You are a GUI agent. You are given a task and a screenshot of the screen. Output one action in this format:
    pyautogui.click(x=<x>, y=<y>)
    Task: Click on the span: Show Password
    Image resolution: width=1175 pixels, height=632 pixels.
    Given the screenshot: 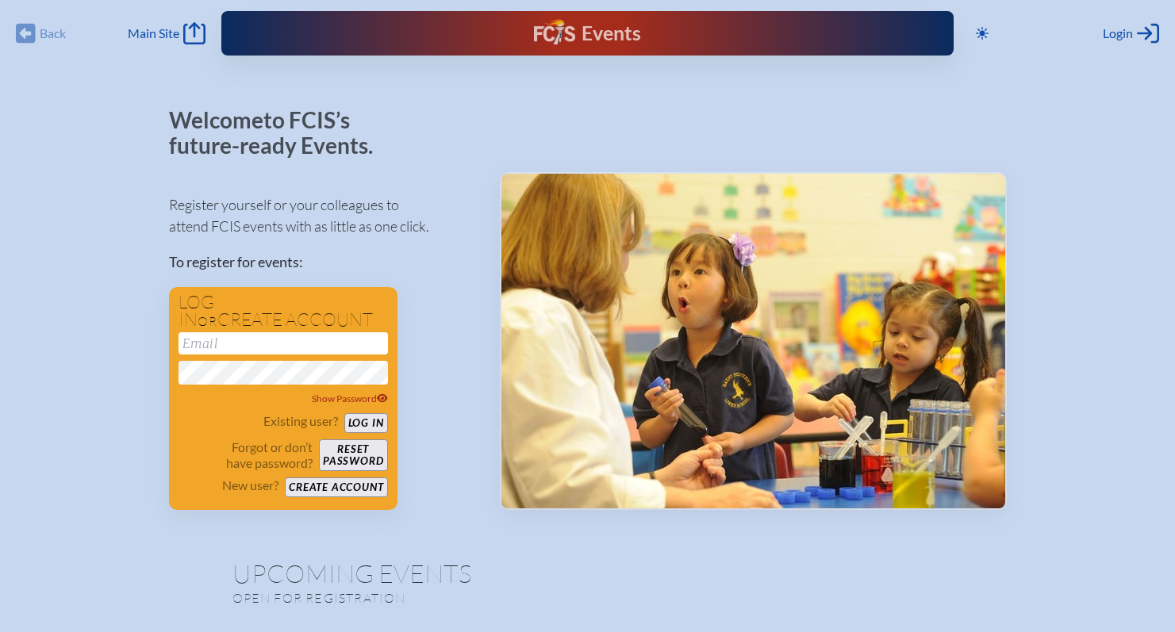 What is the action you would take?
    pyautogui.click(x=350, y=398)
    